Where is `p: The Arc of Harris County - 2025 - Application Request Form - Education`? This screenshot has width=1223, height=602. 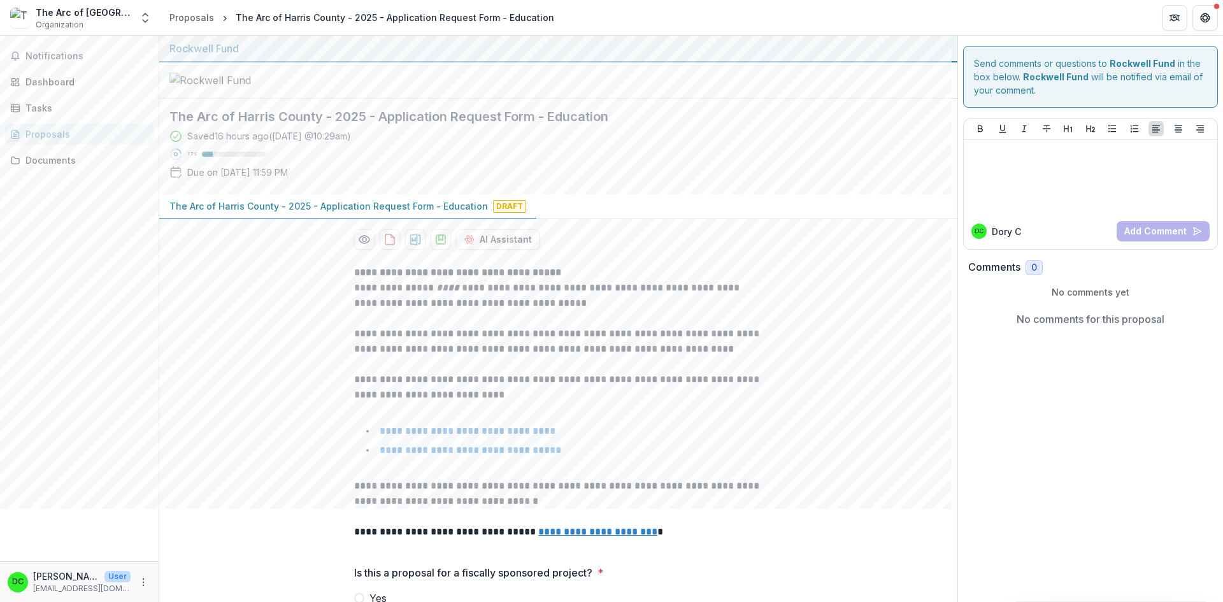
p: The Arc of Harris County - 2025 - Application Request Form - Education is located at coordinates (329, 206).